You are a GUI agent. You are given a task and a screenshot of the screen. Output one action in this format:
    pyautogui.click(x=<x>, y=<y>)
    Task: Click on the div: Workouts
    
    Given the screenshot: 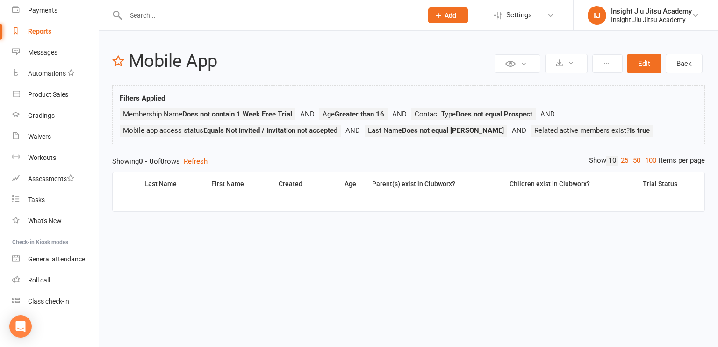 What is the action you would take?
    pyautogui.click(x=42, y=158)
    